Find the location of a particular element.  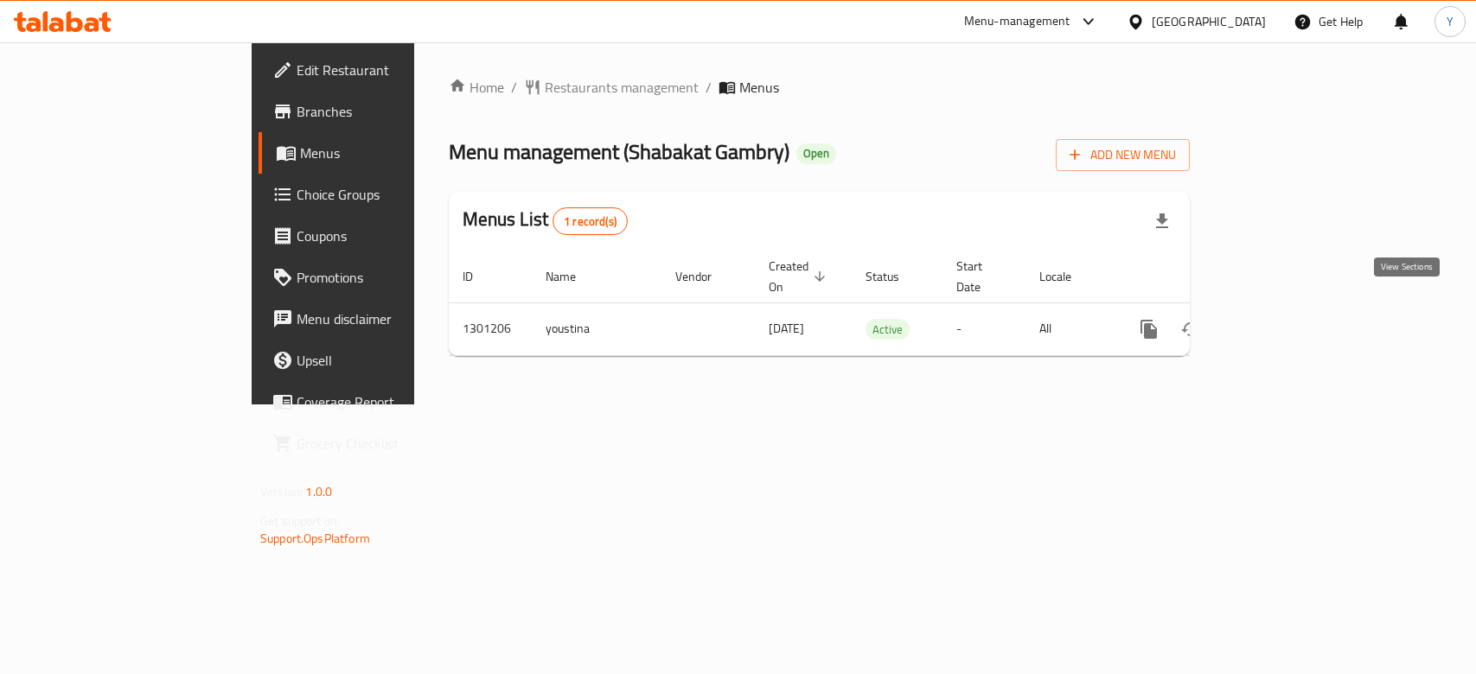

span: 1 record(s) is located at coordinates (590, 221).